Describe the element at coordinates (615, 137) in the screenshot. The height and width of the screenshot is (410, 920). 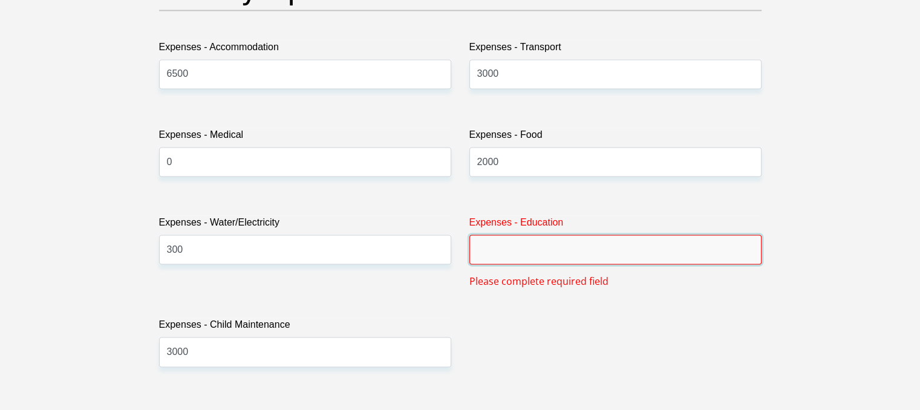
I see `label: Expenses - Food` at that location.